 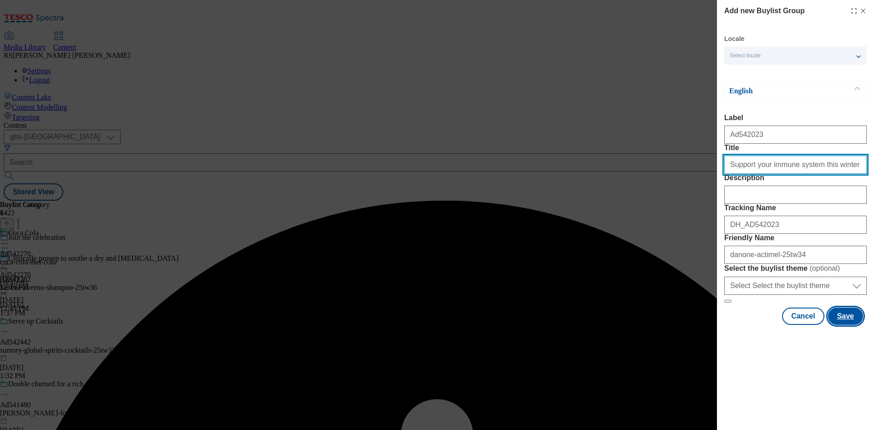 I want to click on input: Enter Tracking Name, so click(x=795, y=225).